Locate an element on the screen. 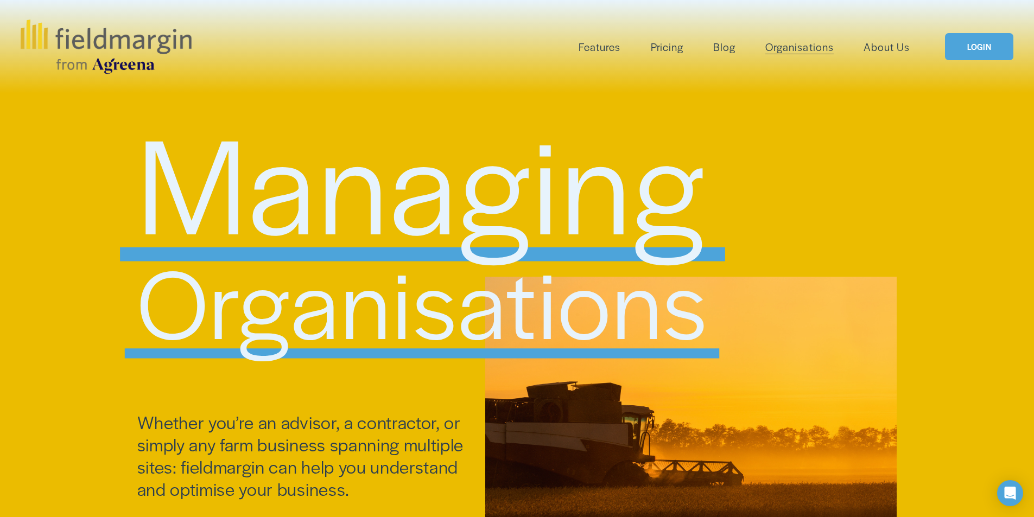  span: Managing is located at coordinates (422, 180).